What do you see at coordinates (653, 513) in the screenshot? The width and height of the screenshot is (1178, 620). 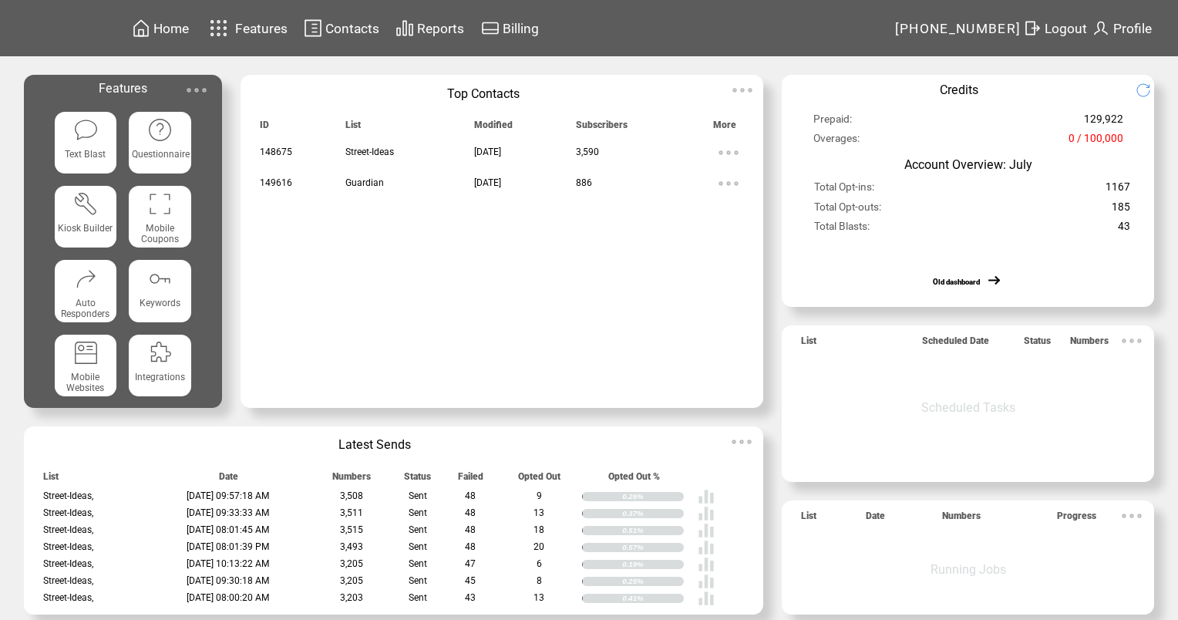 I see `div: 0.37%` at bounding box center [653, 513].